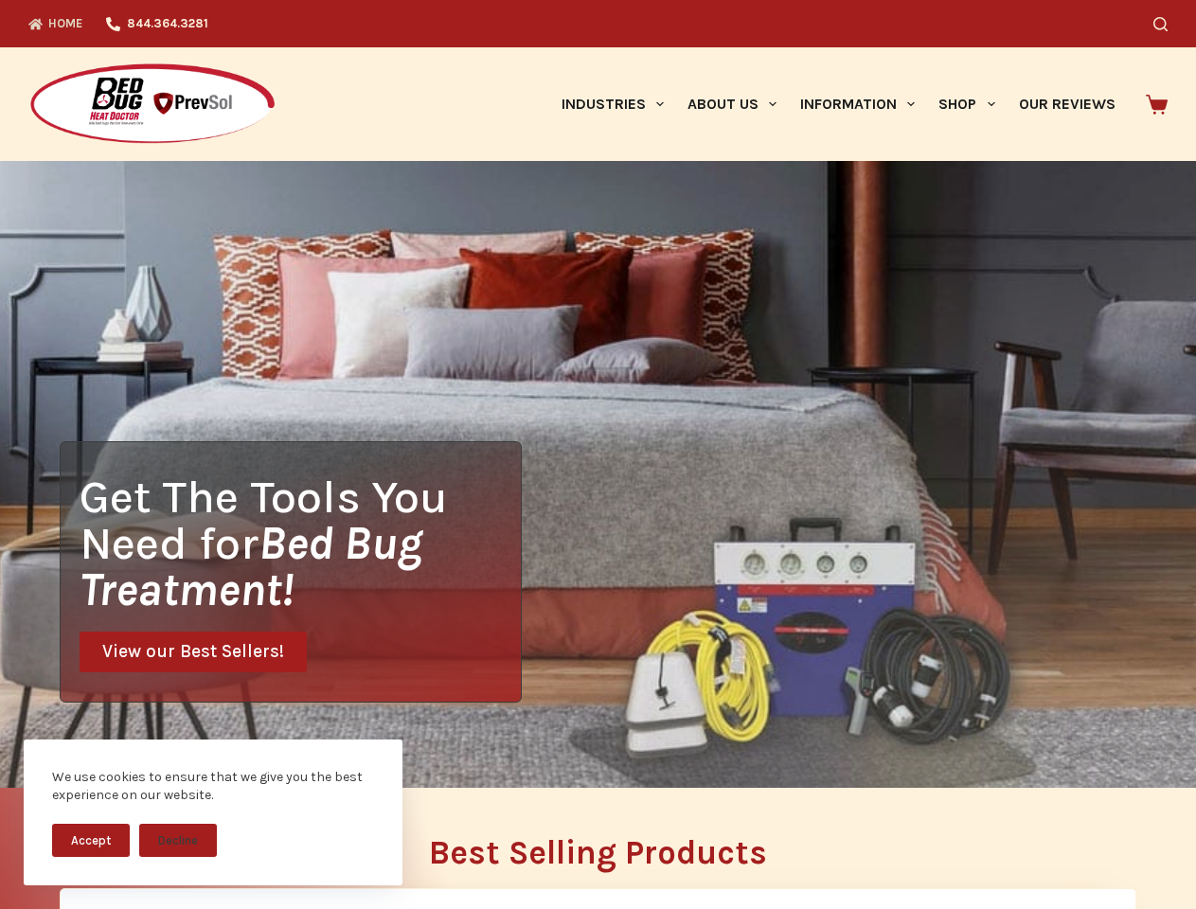 This screenshot has width=1196, height=909. I want to click on a: View our Best Sellers!, so click(193, 651).